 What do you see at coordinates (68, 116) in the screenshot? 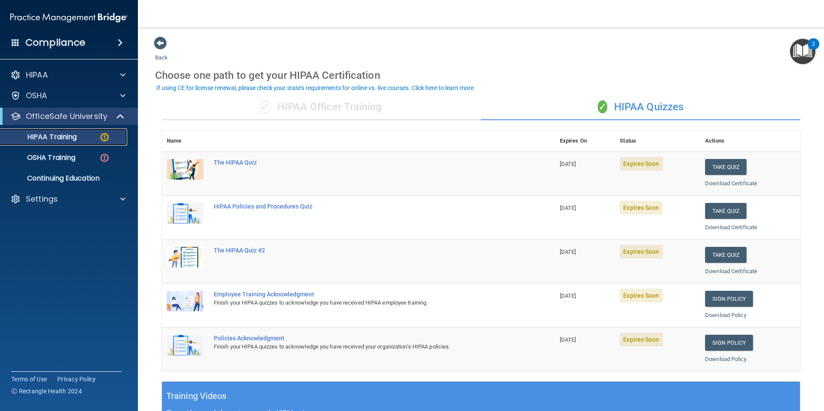
I see `a: OfficeSafe University` at bounding box center [68, 116].